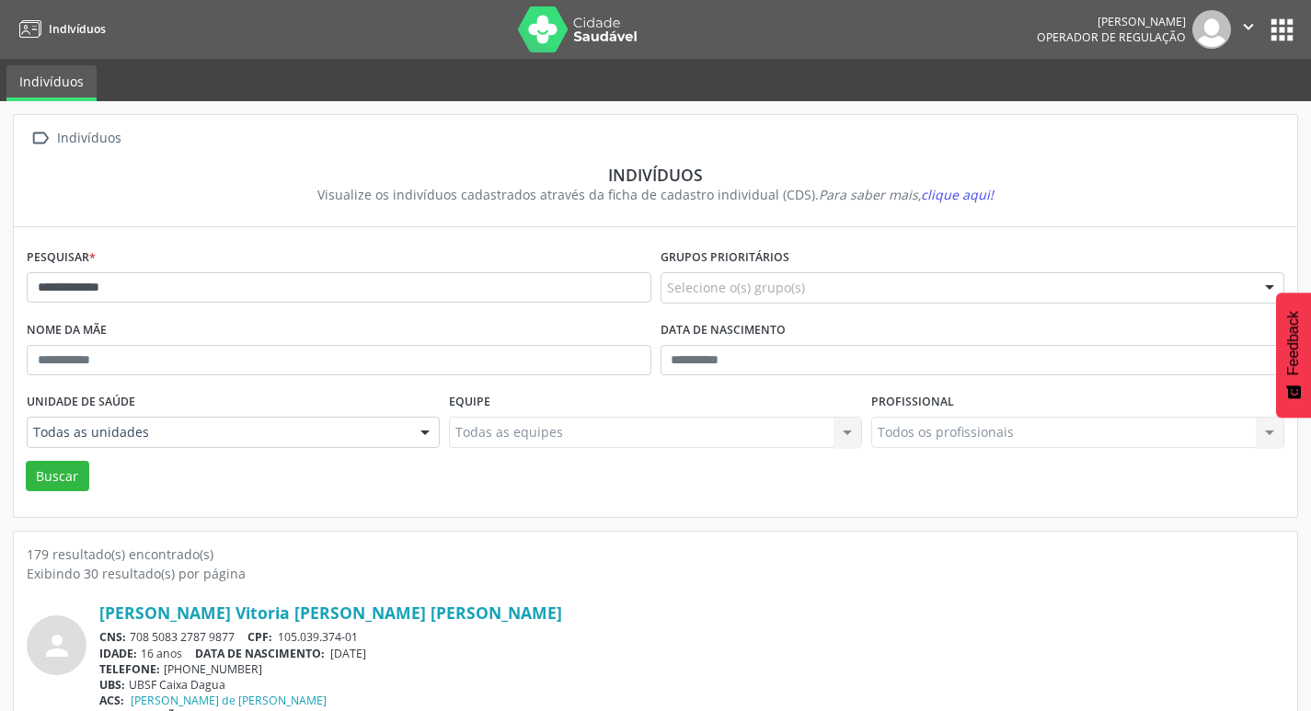 The height and width of the screenshot is (711, 1311). I want to click on button: apps, so click(1281, 29).